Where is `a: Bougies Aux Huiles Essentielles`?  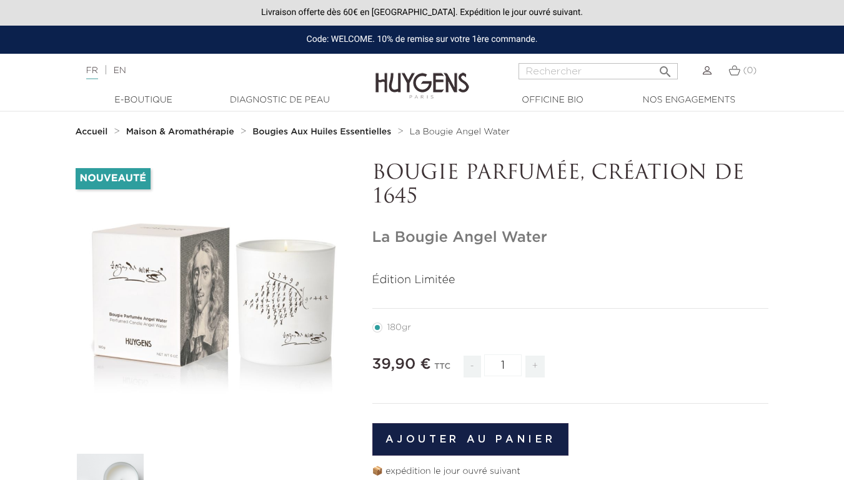 a: Bougies Aux Huiles Essentielles is located at coordinates (323, 132).